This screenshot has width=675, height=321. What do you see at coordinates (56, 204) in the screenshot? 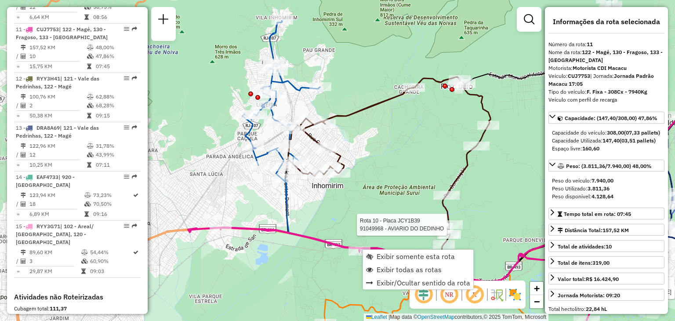
I see `td: 18` at bounding box center [56, 204].